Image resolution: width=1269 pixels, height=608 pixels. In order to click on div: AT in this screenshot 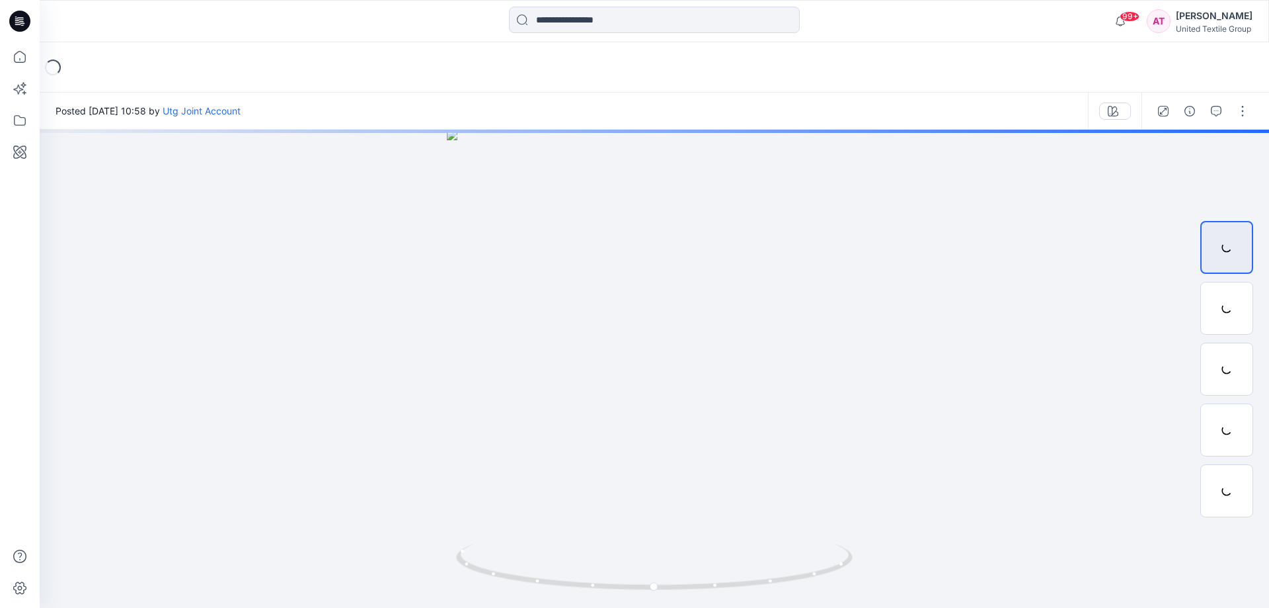, I will do `click(1159, 21)`.